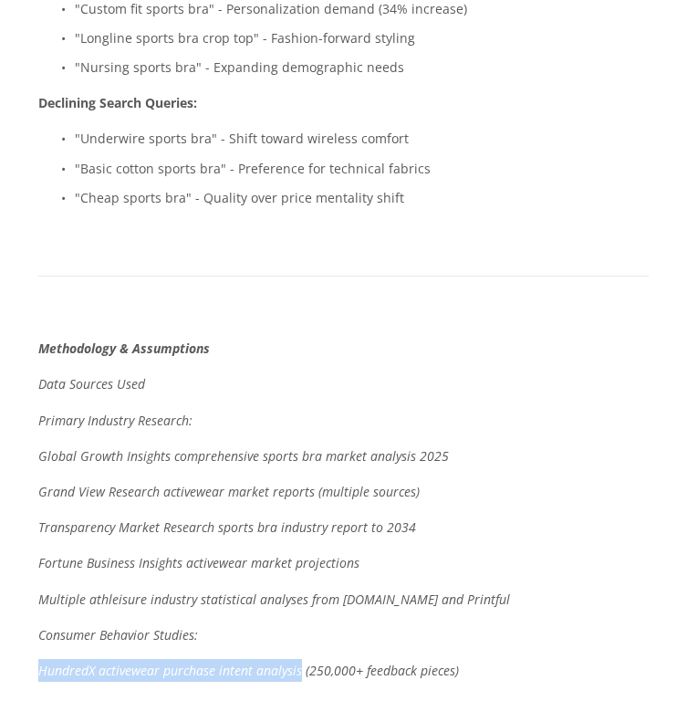 This screenshot has width=687, height=701. Describe the element at coordinates (227, 527) in the screenshot. I see `em: Transparency Market Research sports bra industry report to 2034` at that location.